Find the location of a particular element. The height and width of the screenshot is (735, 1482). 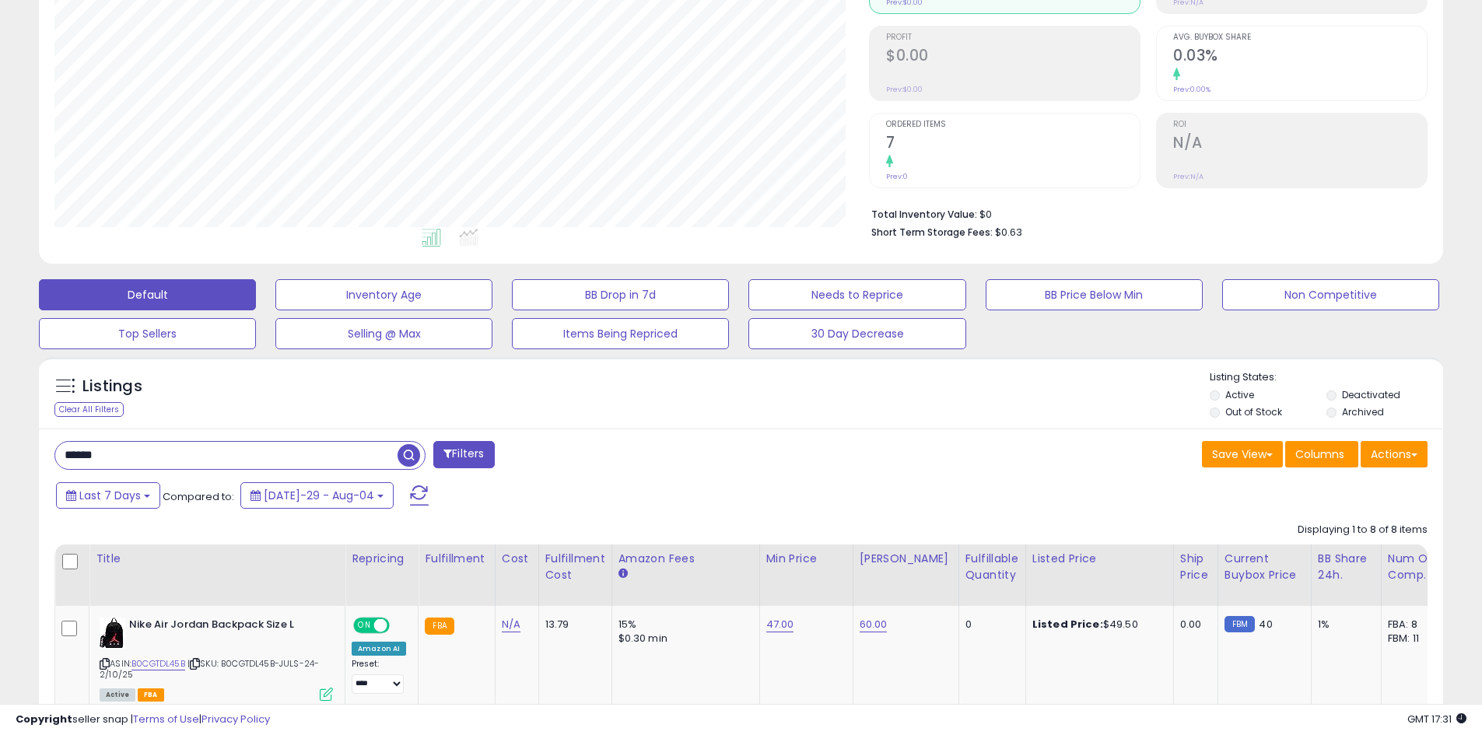

button: BB Price Below Min is located at coordinates (1094, 295).